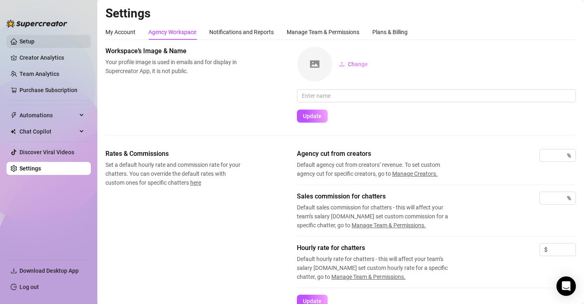 The height and width of the screenshot is (304, 584). I want to click on a: Team Analytics, so click(39, 74).